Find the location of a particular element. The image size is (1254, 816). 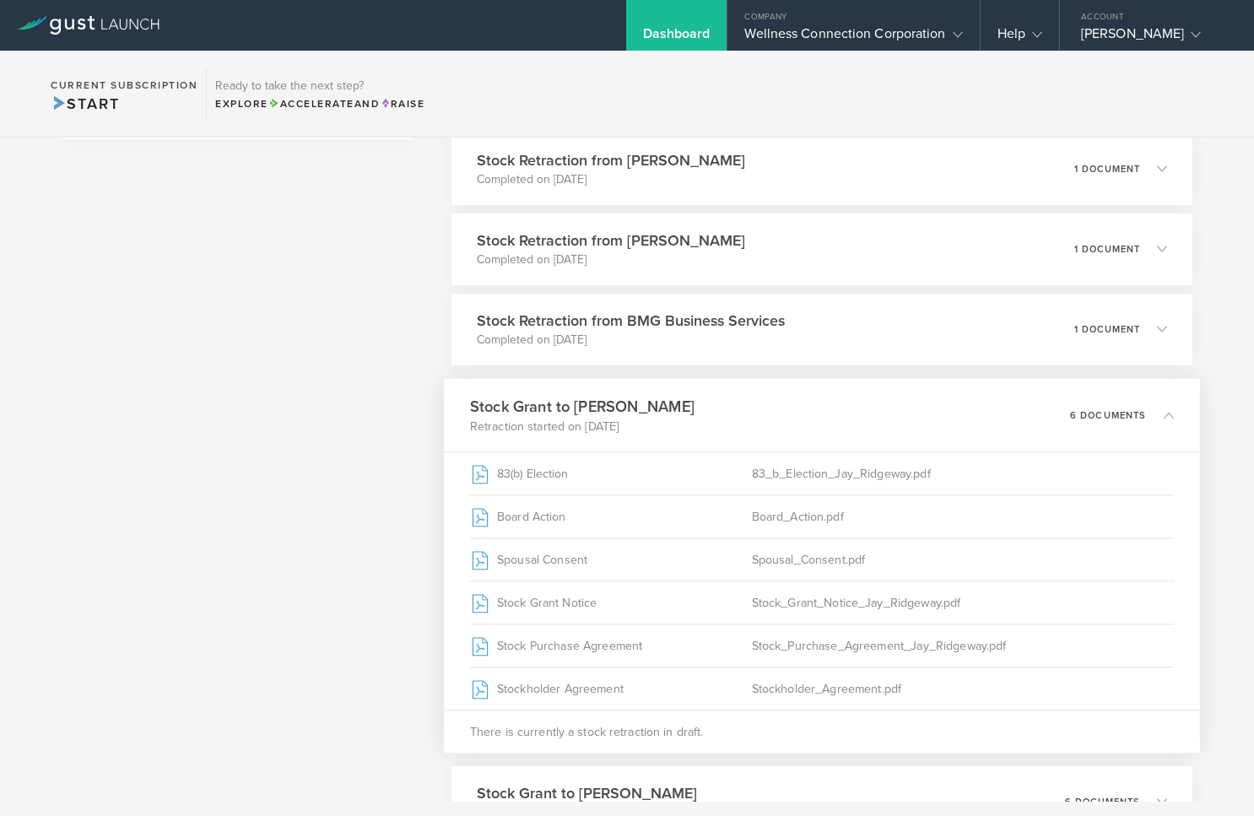

div: There is currently a stock retraction in draft. is located at coordinates (822, 731).